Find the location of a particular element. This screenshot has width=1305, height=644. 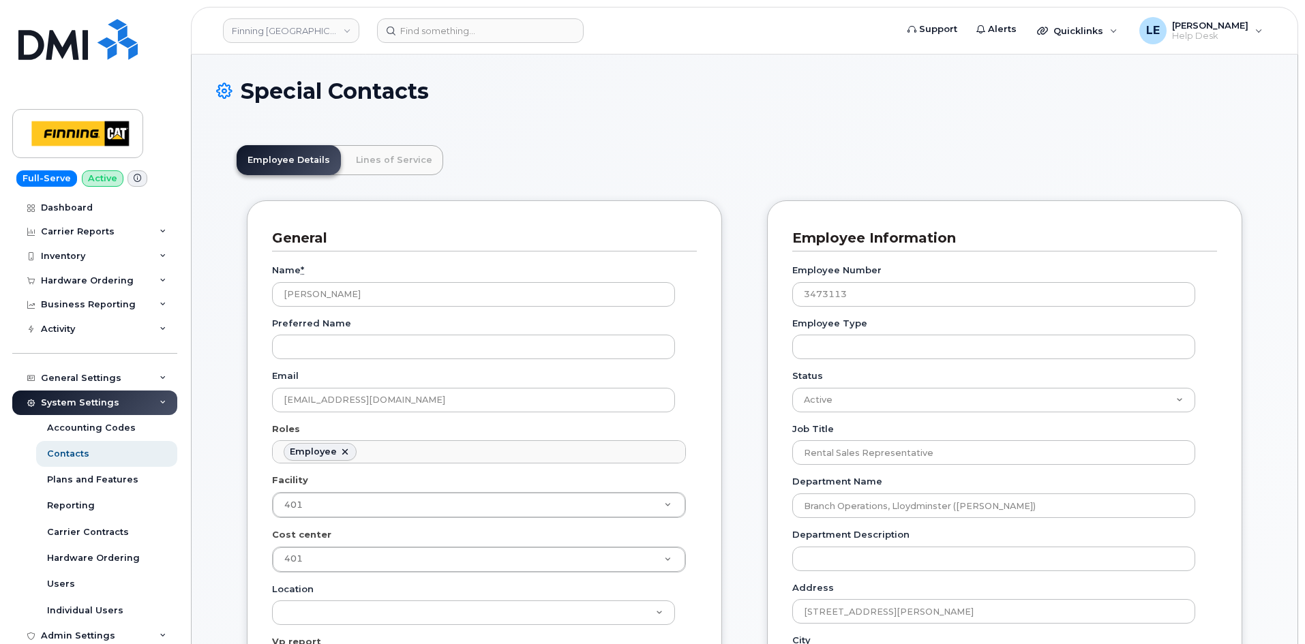

div: Employee is located at coordinates (313, 452).